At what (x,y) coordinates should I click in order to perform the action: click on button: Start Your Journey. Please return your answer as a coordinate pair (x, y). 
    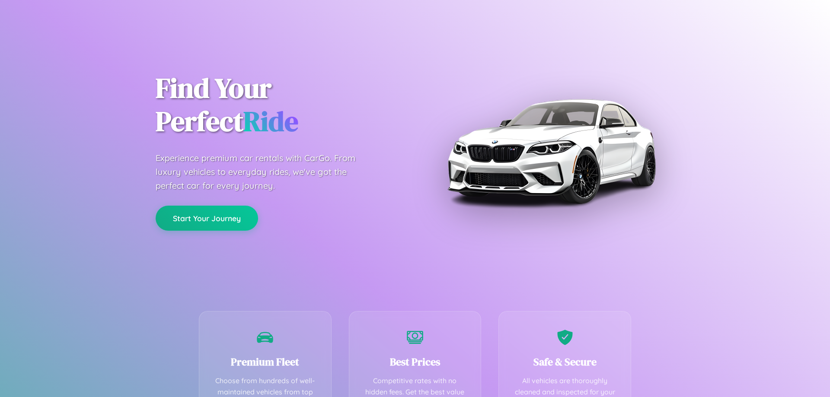
    Looking at the image, I should click on (207, 218).